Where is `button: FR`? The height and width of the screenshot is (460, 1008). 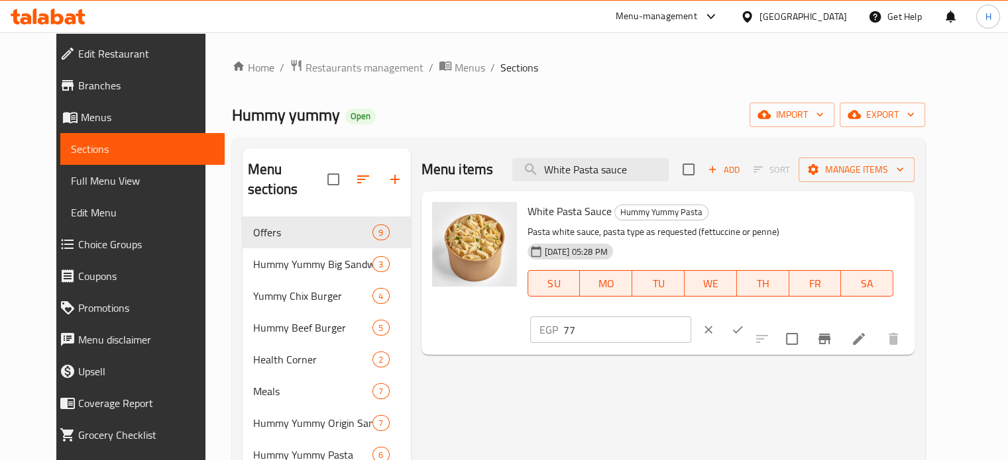
button: FR is located at coordinates (815, 284).